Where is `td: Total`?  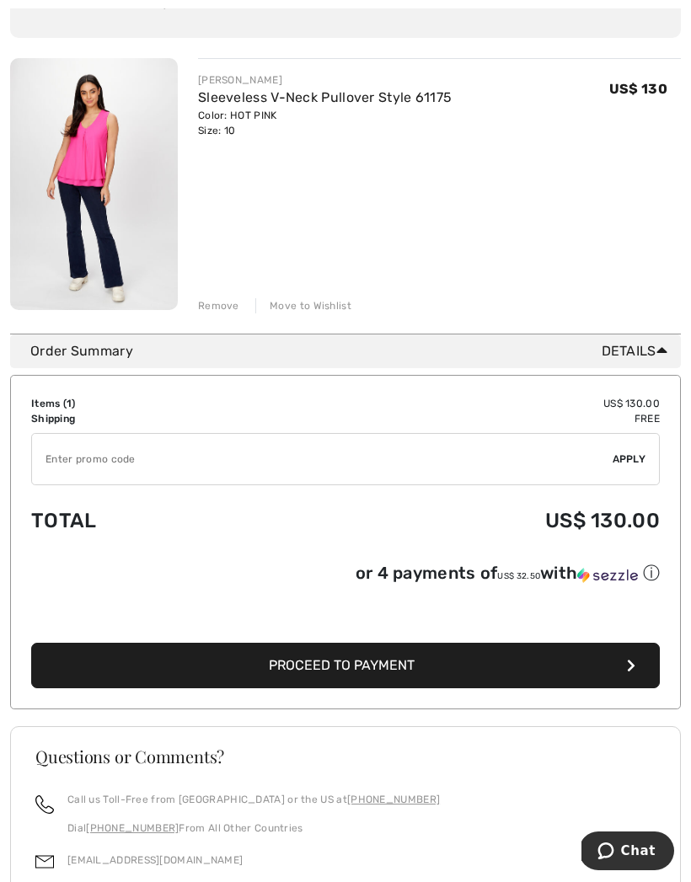 td: Total is located at coordinates (145, 521).